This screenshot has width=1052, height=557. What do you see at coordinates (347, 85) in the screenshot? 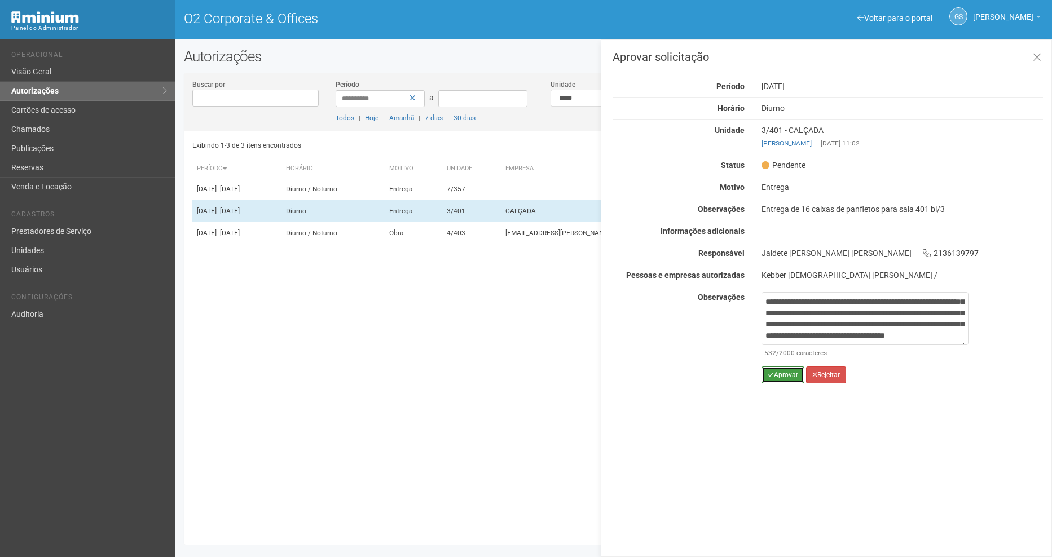
I see `label: Período` at bounding box center [347, 85].